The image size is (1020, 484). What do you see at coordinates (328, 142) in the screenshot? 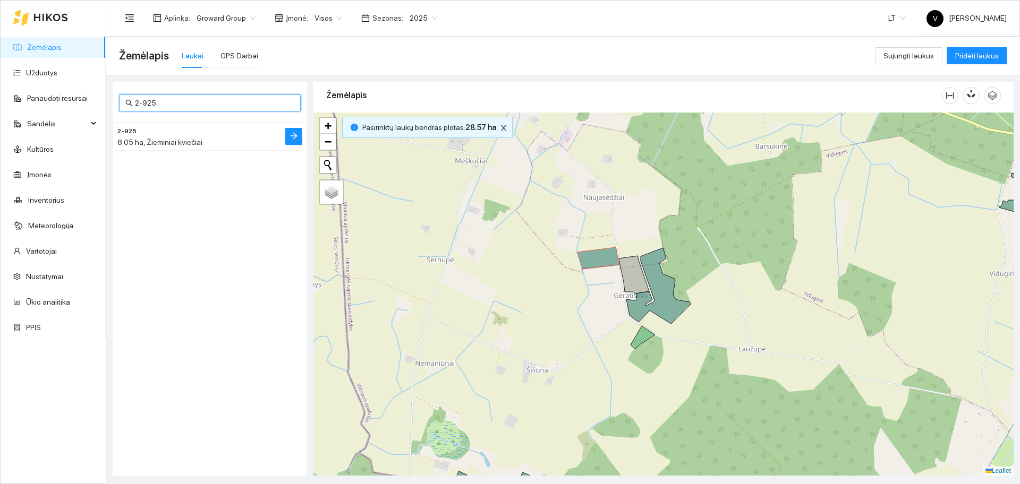
I see `a: Zoom out` at bounding box center [328, 142].